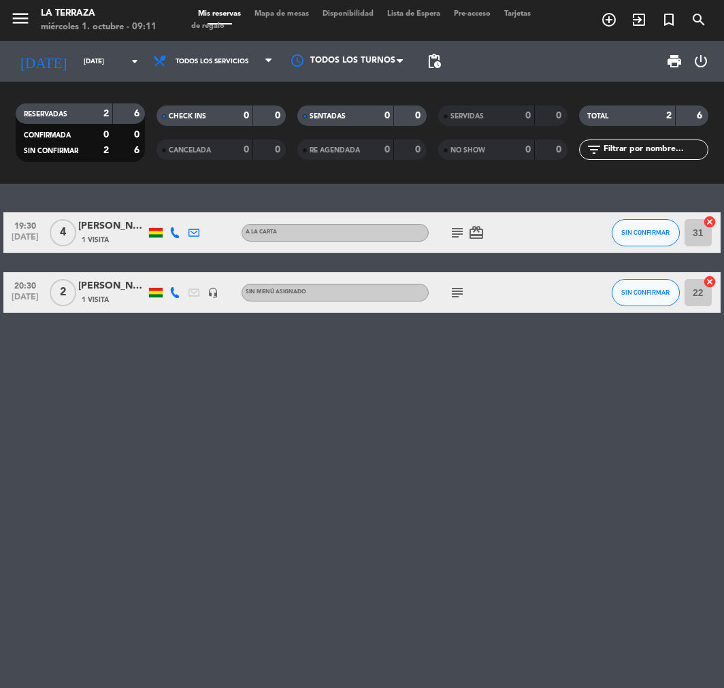 Image resolution: width=724 pixels, height=688 pixels. What do you see at coordinates (467, 116) in the screenshot?
I see `span: SERVIDAS` at bounding box center [467, 116].